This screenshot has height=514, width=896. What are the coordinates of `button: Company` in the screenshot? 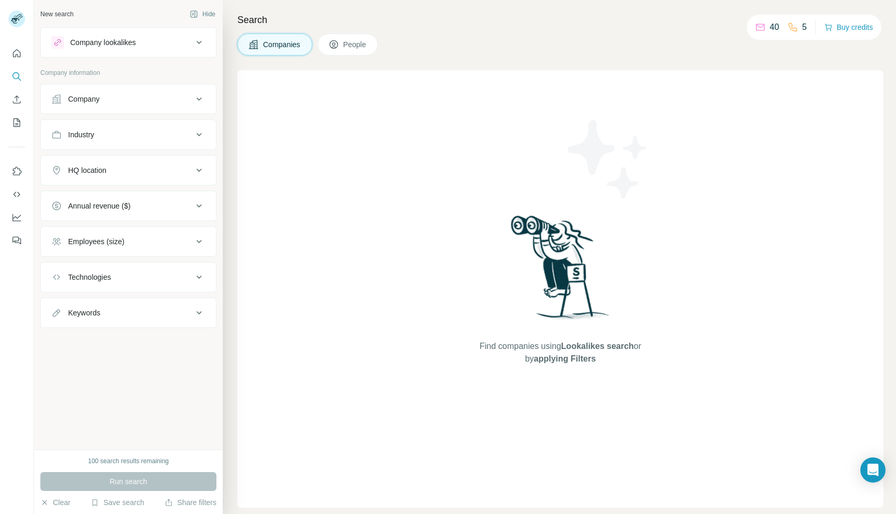 It's located at (128, 99).